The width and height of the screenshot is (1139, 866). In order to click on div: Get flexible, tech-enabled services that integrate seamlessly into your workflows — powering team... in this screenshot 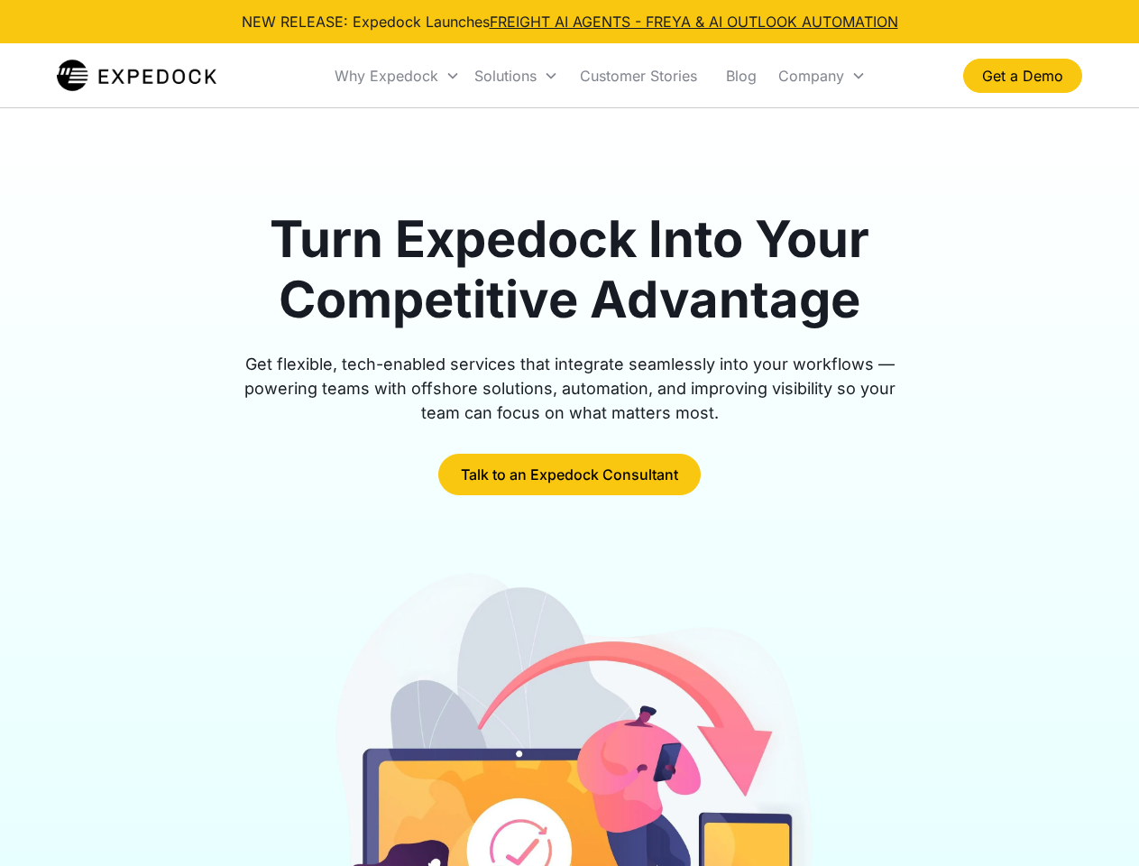, I will do `click(570, 388)`.